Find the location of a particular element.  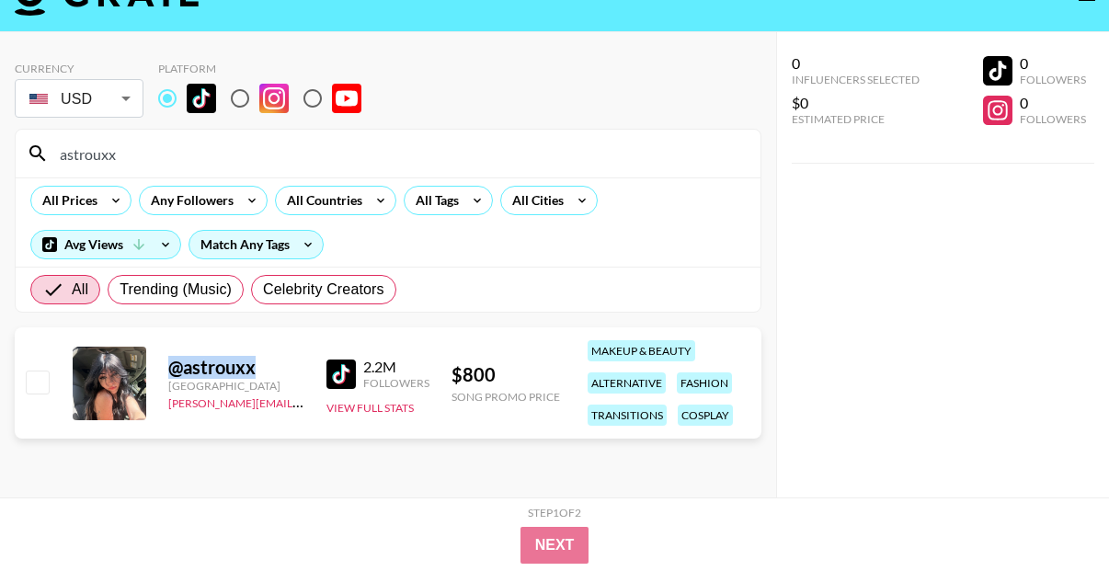

div: All Countries is located at coordinates (321, 200).